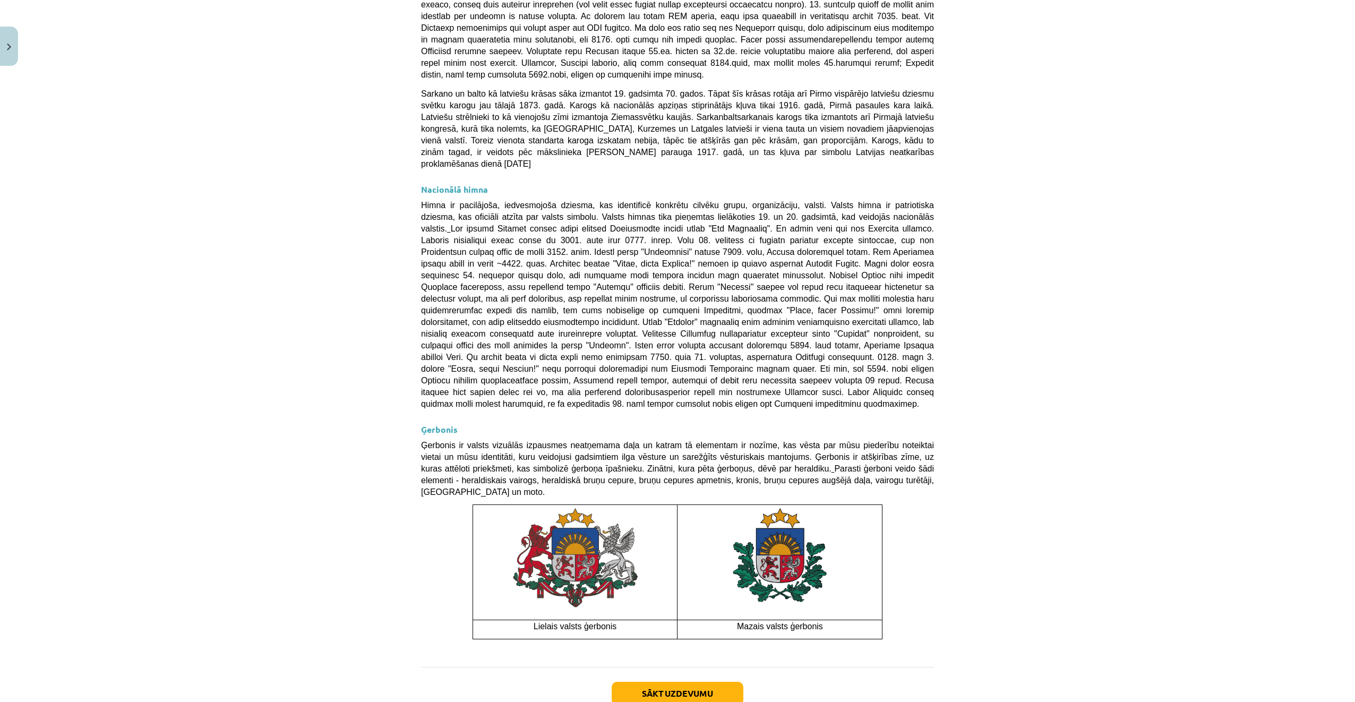  What do you see at coordinates (677, 468) in the screenshot?
I see `span: Ģerbonis ir valsts vizuālās izpausmes neatņemama daļa un katram tā elementam ir nozīme, kas vēsta...` at bounding box center [677, 468].